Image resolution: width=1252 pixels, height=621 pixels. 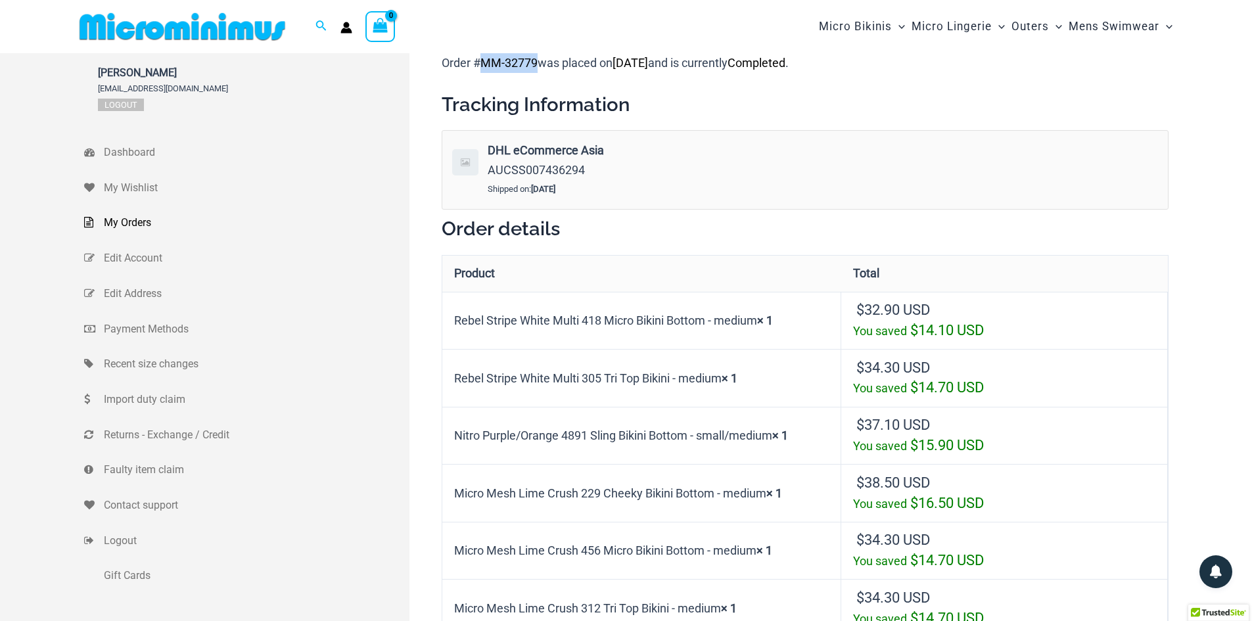 What do you see at coordinates (641, 551) in the screenshot?
I see `td: Micro Mesh Lime Crush 456 Micro Bikini Bottom - medium` at bounding box center [641, 551].